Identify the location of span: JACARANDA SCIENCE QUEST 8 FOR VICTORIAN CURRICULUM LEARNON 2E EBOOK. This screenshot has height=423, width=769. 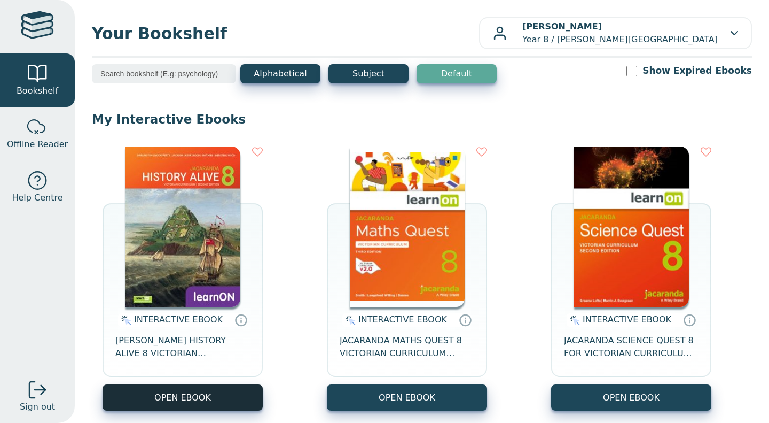
(631, 347).